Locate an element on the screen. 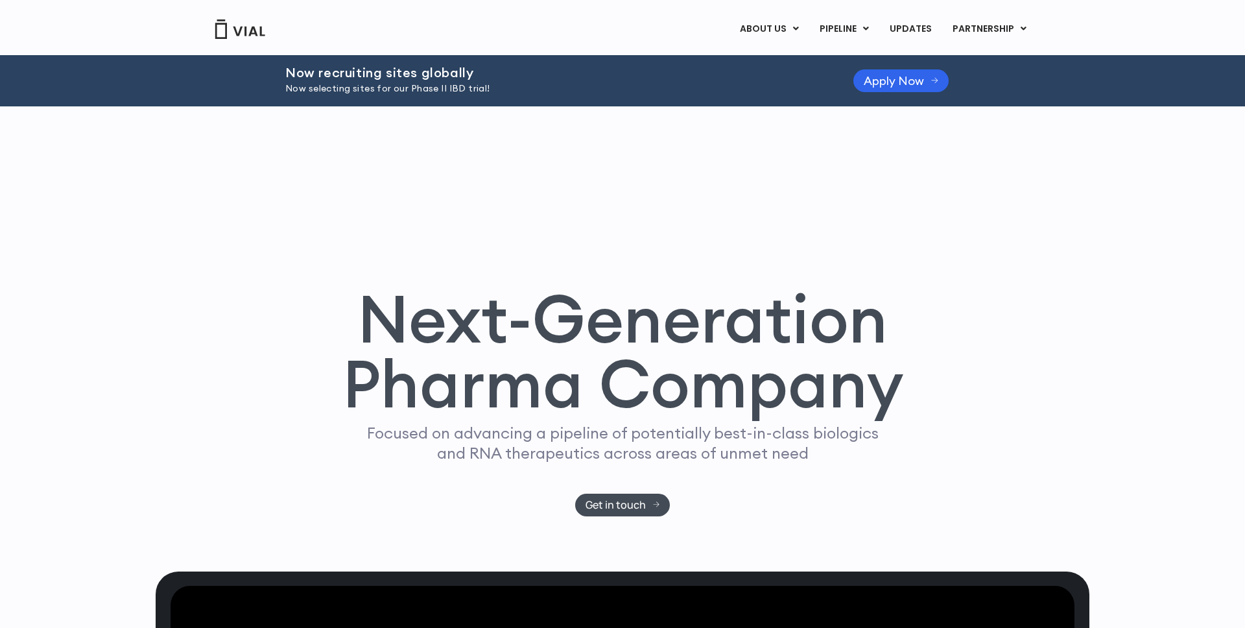  a: ABOUT USMenu Toggle is located at coordinates (769, 29).